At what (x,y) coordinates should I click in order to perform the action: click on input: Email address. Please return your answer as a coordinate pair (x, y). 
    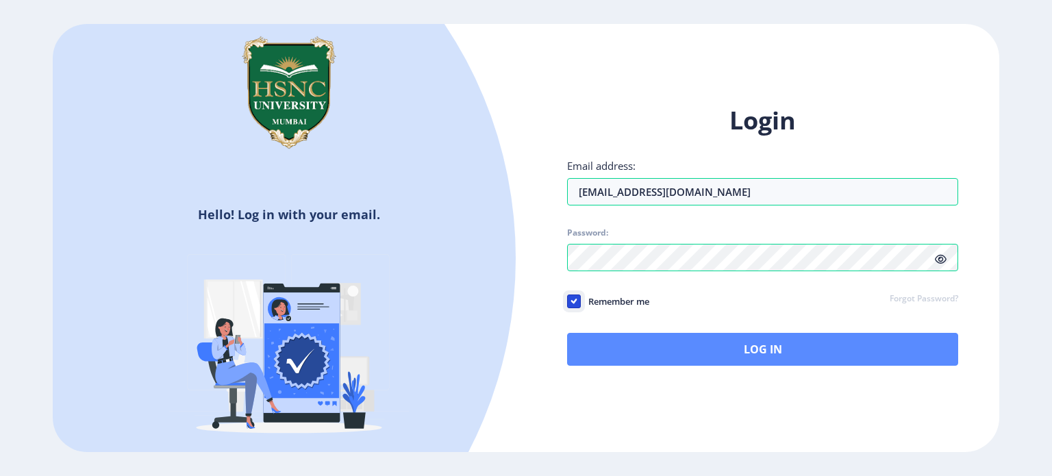
    Looking at the image, I should click on (762, 192).